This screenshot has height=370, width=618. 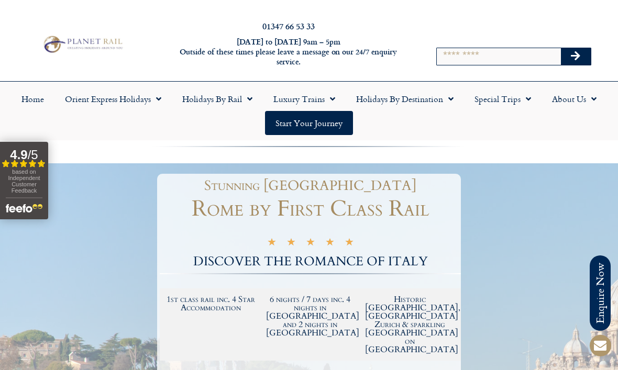 I want to click on div: 5/5, so click(x=311, y=243).